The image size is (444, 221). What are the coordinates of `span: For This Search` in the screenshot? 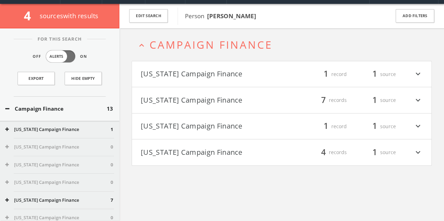 It's located at (60, 39).